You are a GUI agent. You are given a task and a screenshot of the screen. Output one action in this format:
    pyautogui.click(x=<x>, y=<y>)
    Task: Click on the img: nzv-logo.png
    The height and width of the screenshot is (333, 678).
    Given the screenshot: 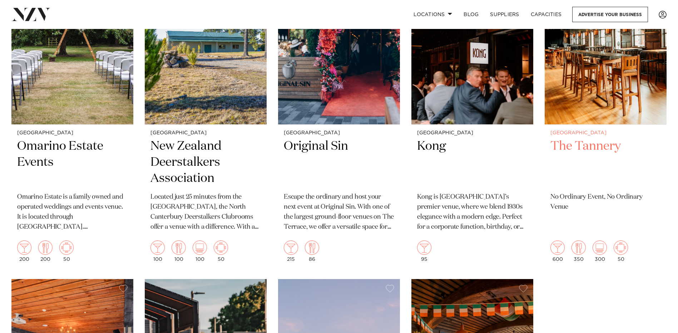 What is the action you would take?
    pyautogui.click(x=31, y=14)
    